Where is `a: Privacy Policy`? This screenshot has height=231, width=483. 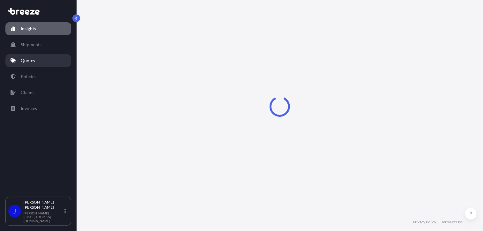
a: Privacy Policy is located at coordinates (424, 222).